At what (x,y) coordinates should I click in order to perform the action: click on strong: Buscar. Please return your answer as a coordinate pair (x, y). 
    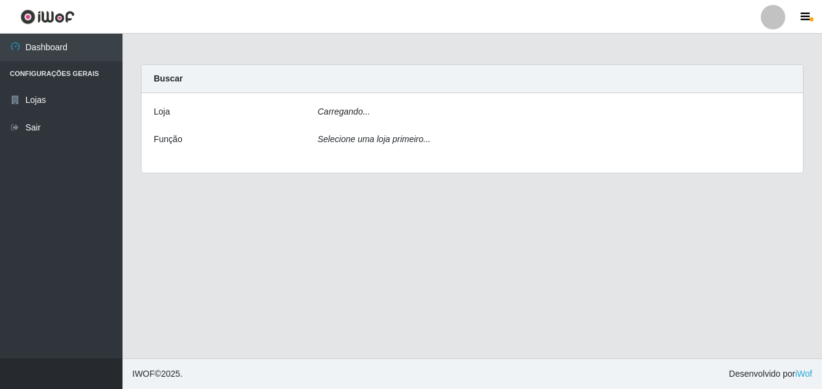
    Looking at the image, I should click on (168, 78).